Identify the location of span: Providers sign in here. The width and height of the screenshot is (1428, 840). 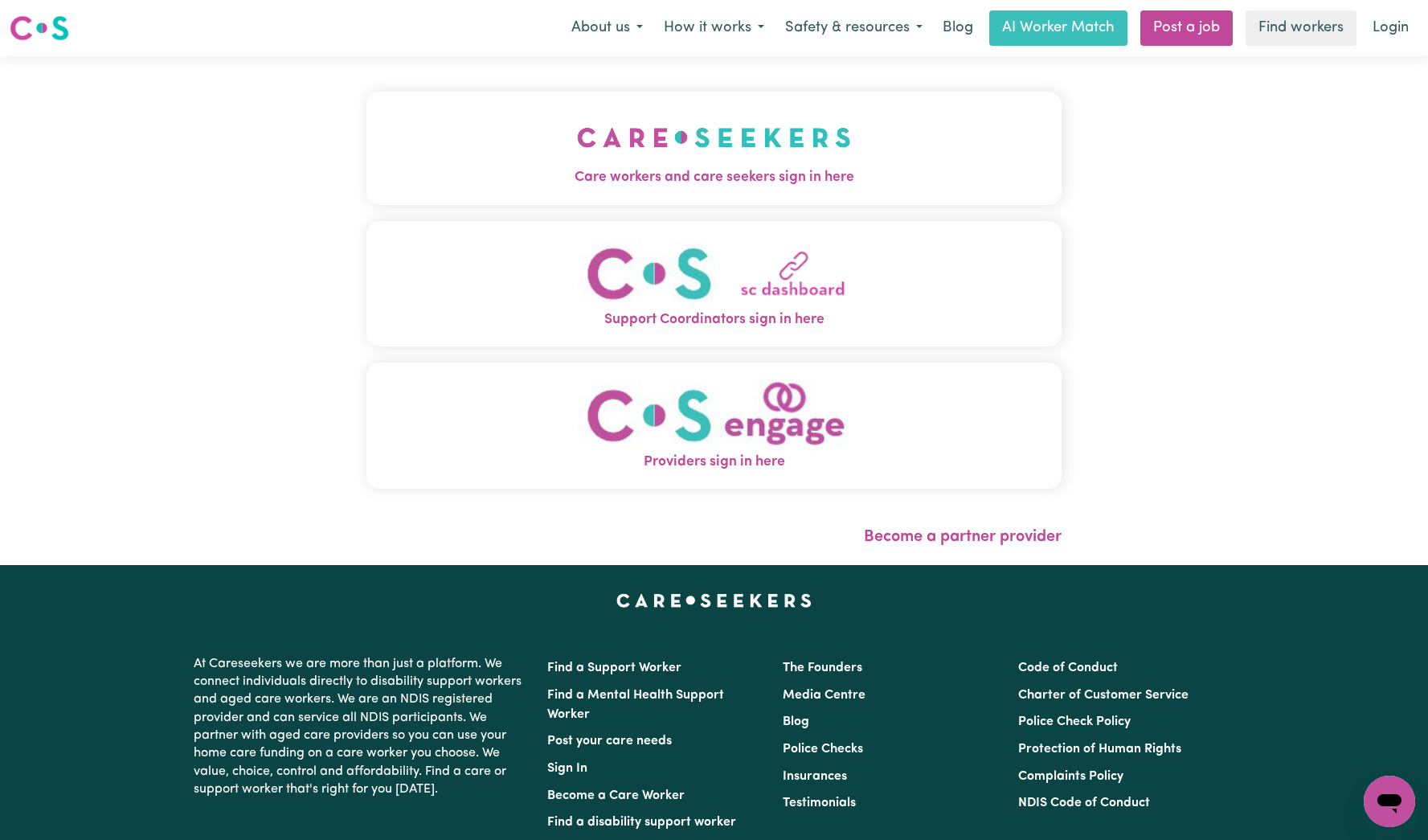
(713, 462).